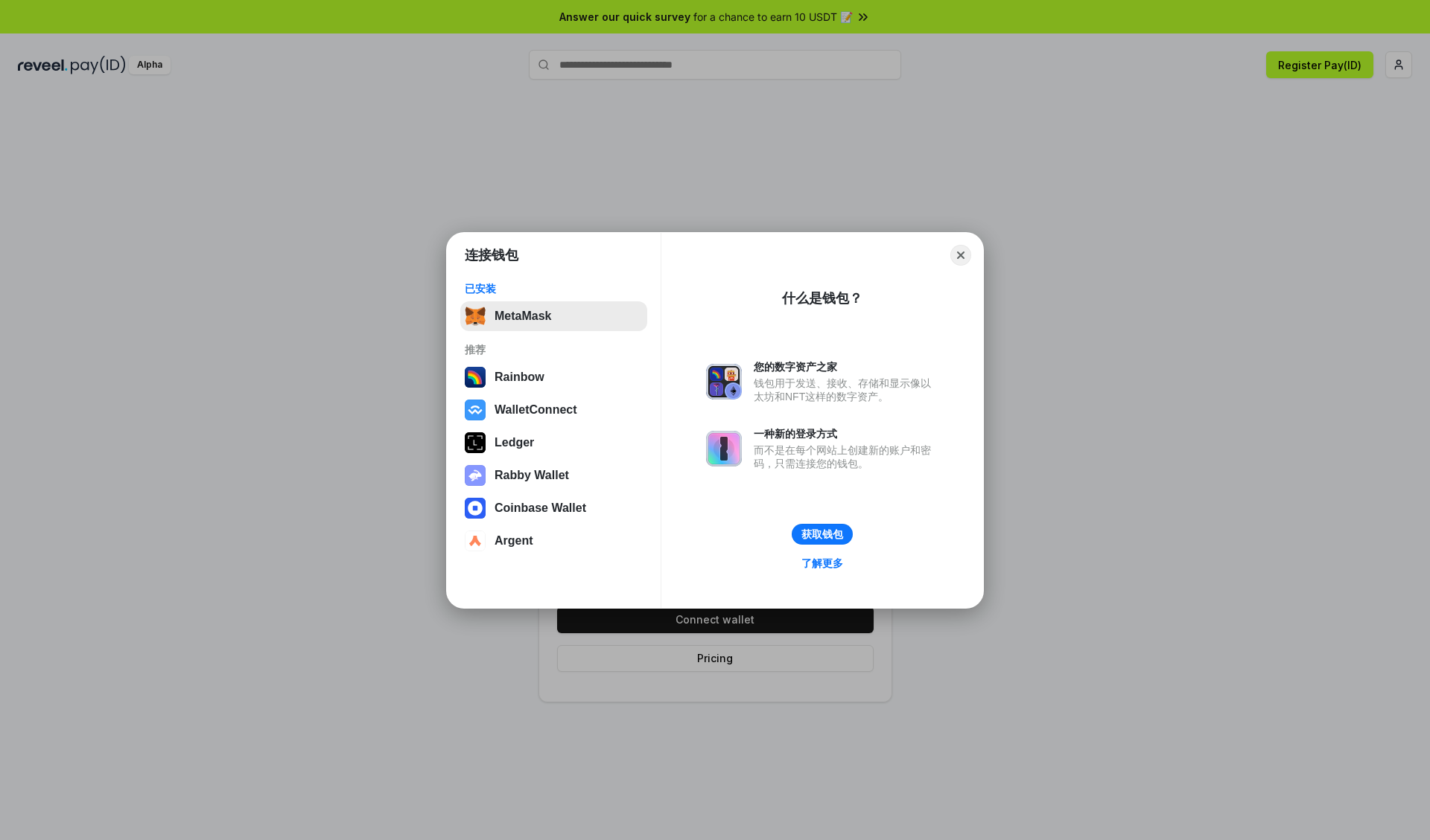  I want to click on div: MetaMask, so click(523, 316).